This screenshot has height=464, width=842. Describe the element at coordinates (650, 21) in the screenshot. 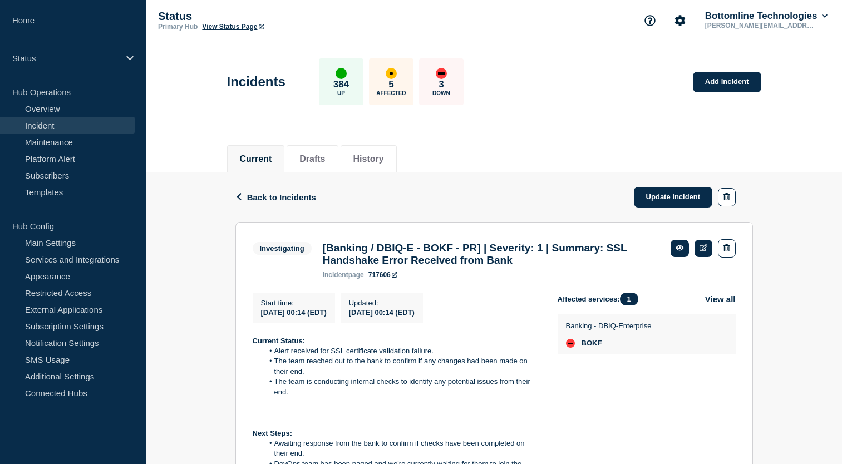

I see `button: Support` at that location.